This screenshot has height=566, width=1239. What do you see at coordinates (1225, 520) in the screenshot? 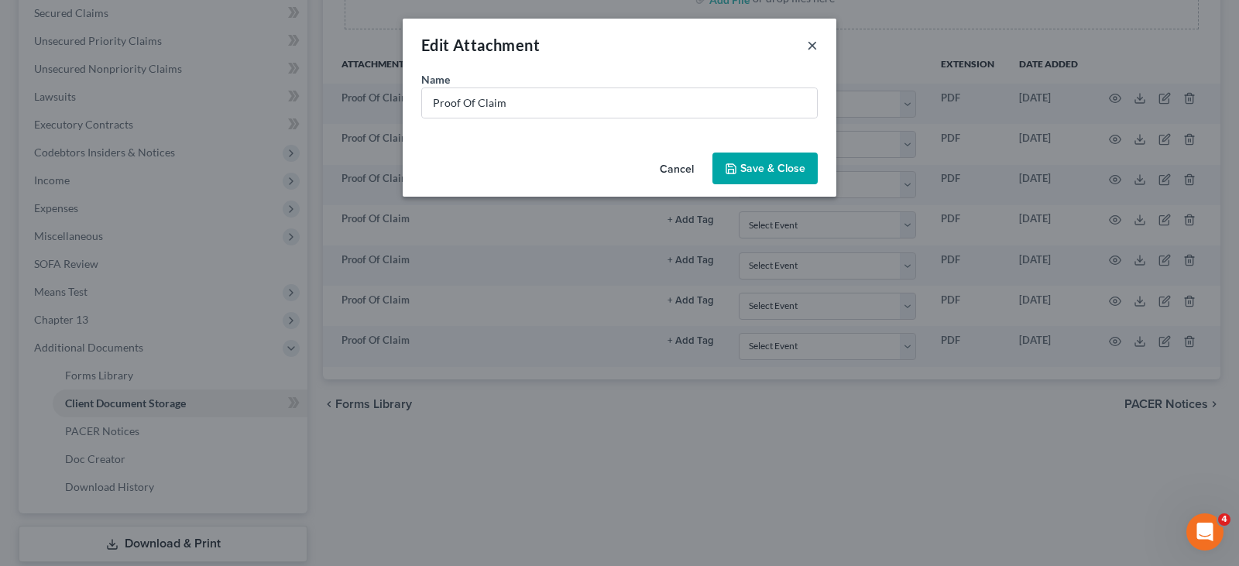
I see `span: 4` at bounding box center [1225, 520].